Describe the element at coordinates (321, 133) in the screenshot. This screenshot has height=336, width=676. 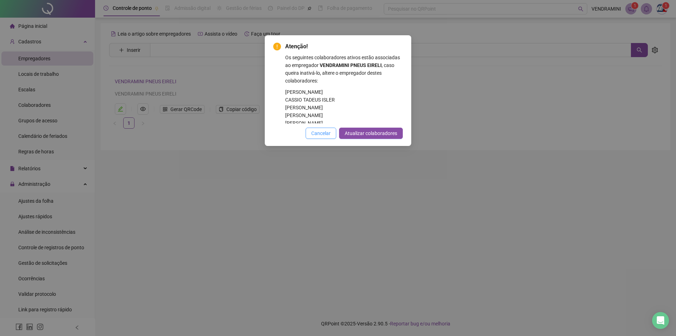
I see `button: Cancelar` at that location.